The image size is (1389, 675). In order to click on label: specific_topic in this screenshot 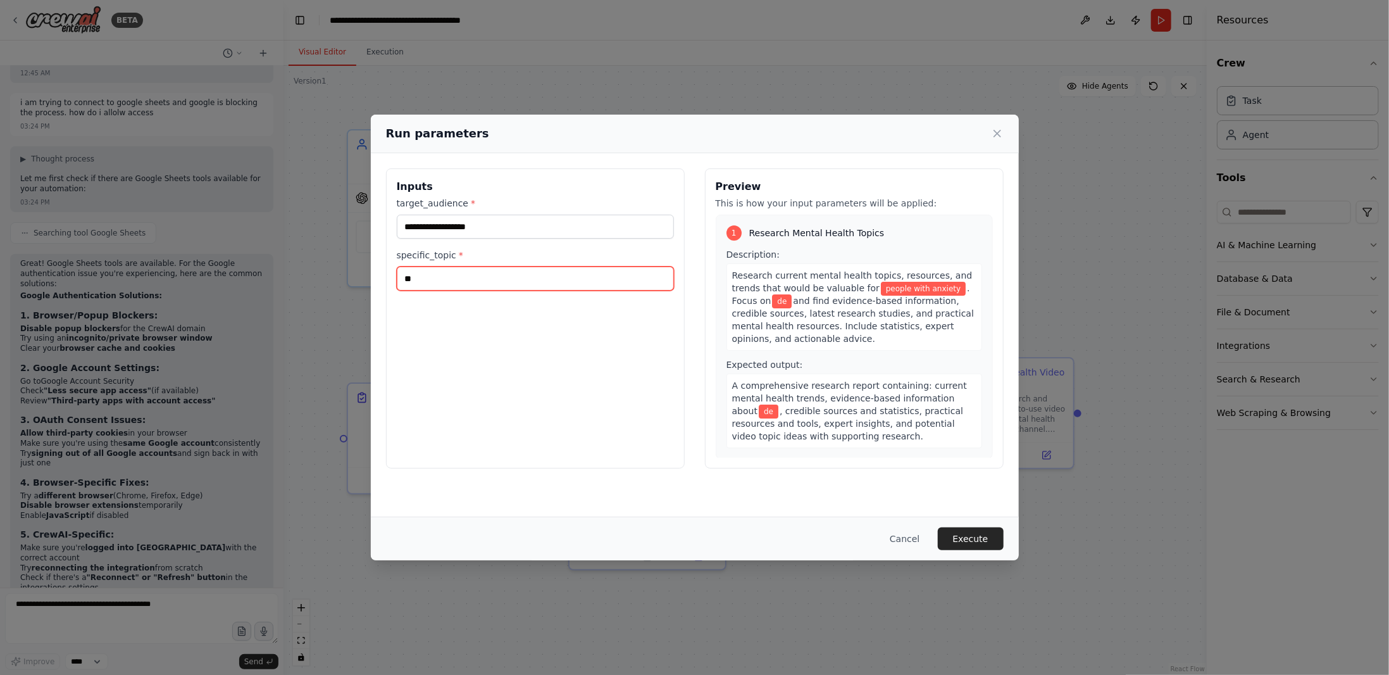, I will do `click(535, 255)`.